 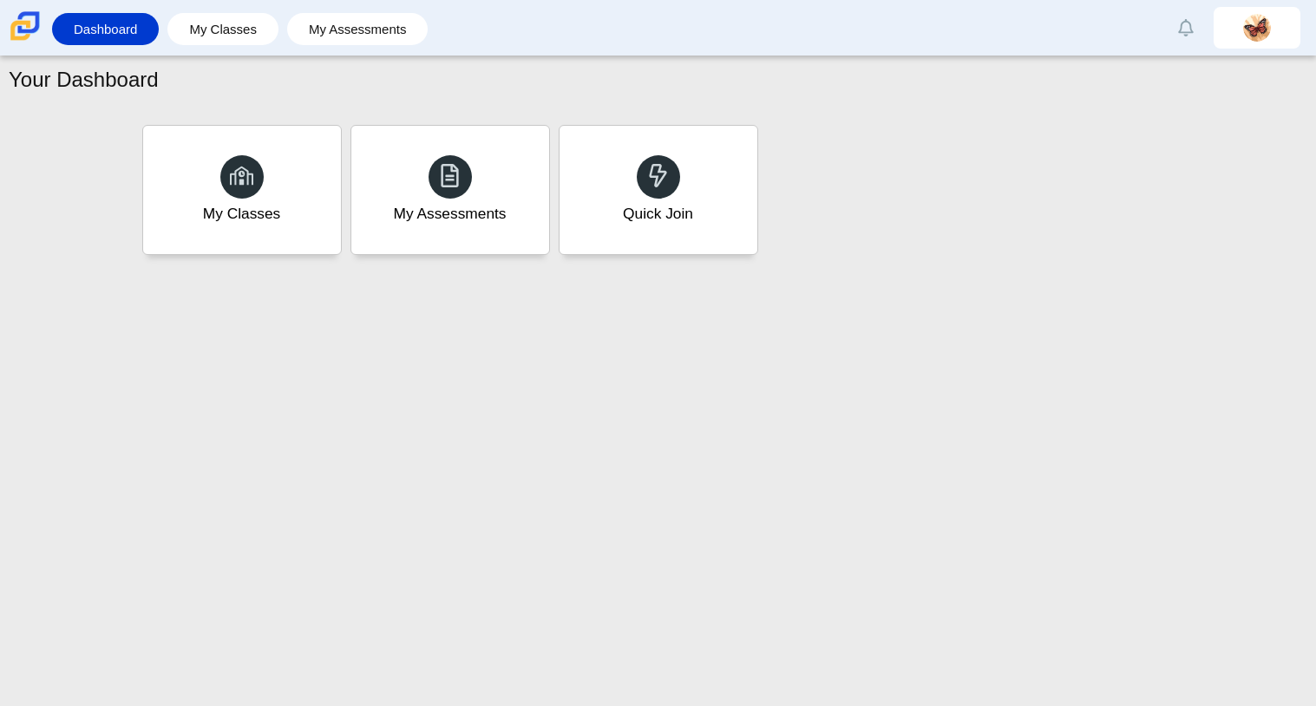 I want to click on a: Quick Join, so click(x=658, y=190).